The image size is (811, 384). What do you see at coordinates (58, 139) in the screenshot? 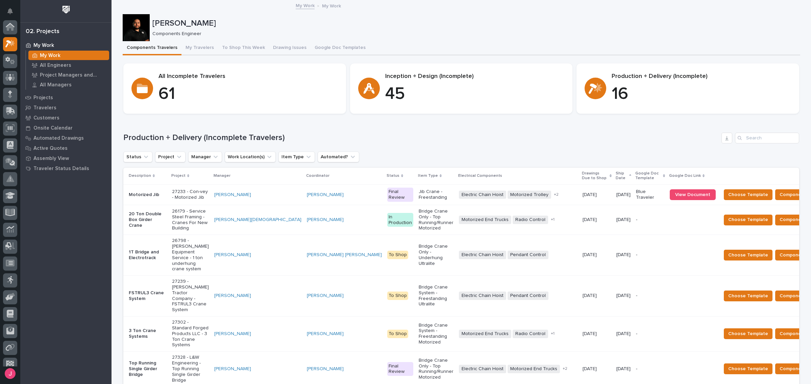
I see `p: Automated Drawings` at bounding box center [58, 139].